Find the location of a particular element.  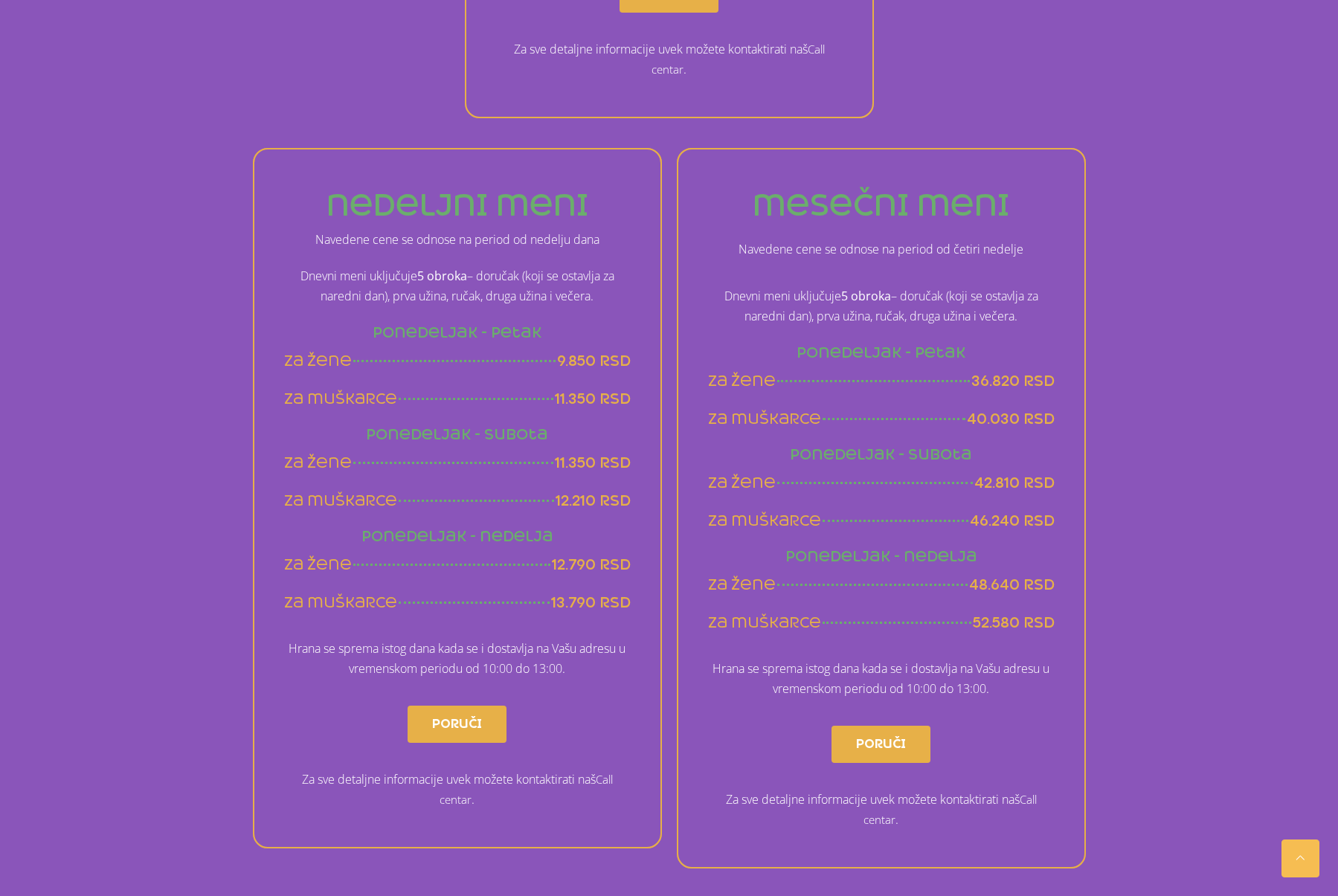

span: 52.580 rsd is located at coordinates (1014, 622).